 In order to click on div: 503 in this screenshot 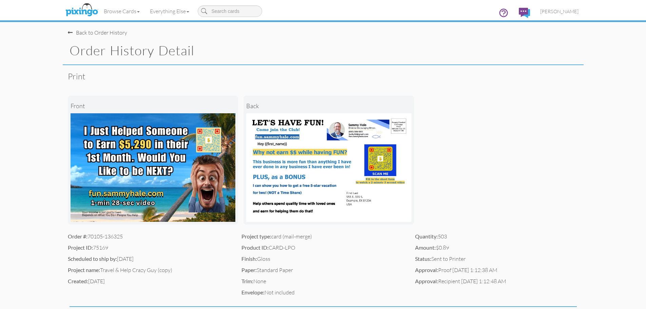, I will do `click(497, 236)`.